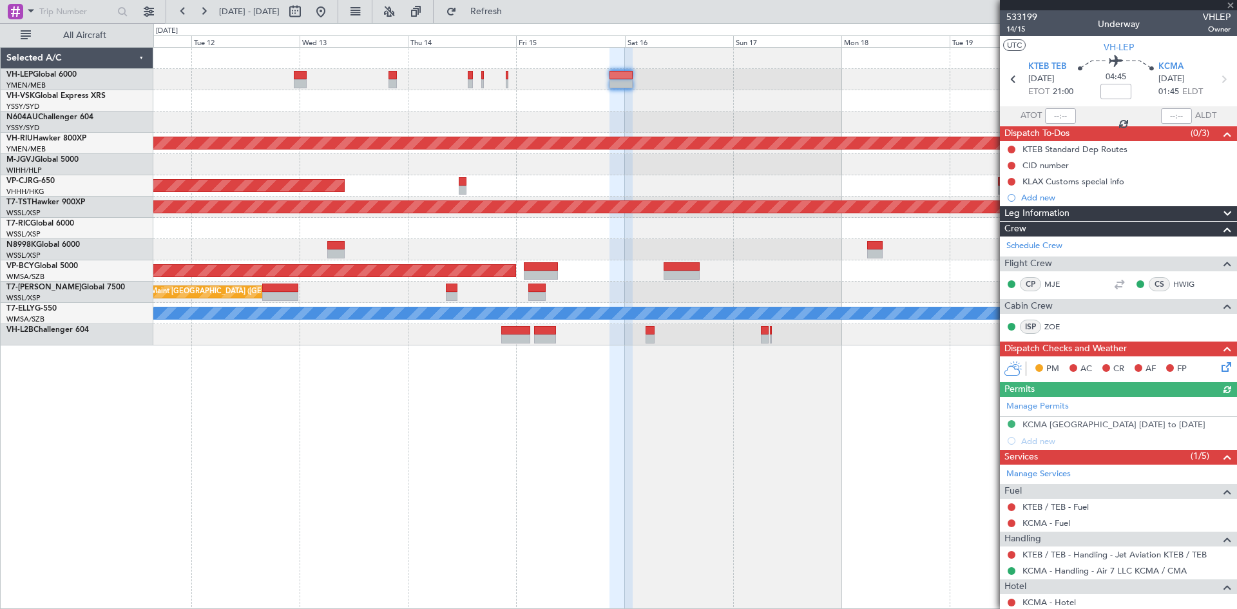 The height and width of the screenshot is (609, 1237). Describe the element at coordinates (1053, 369) in the screenshot. I see `span: PM` at that location.